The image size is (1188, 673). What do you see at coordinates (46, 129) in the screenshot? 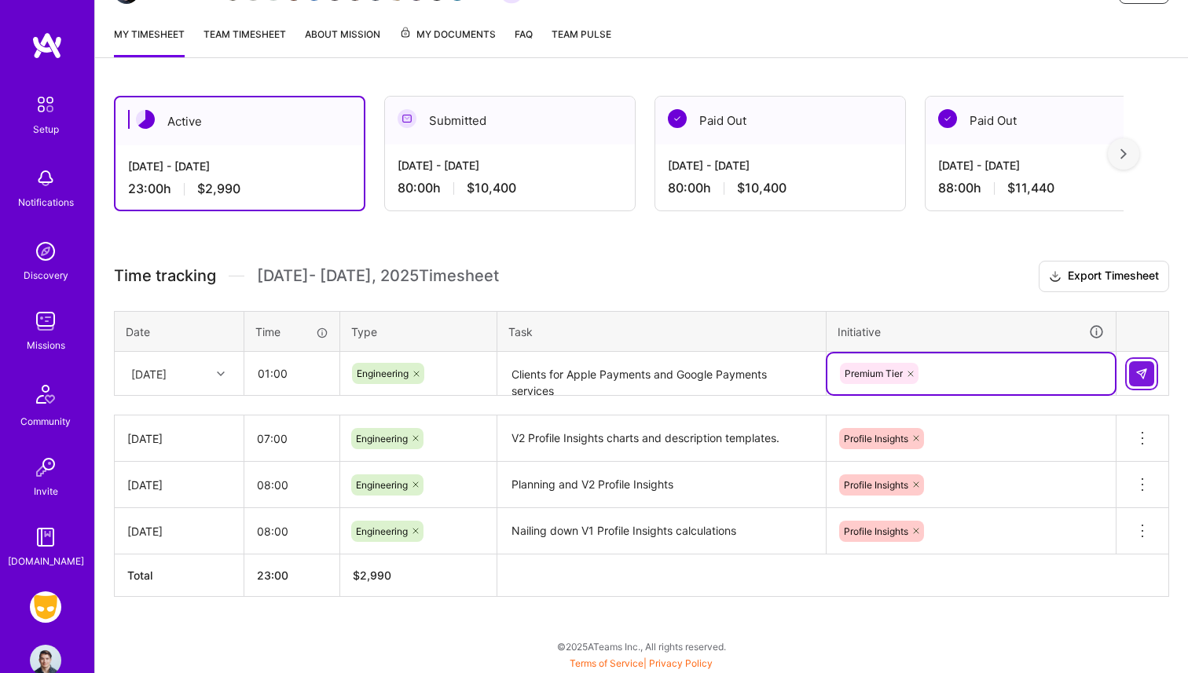
I see `div: Setup` at bounding box center [46, 129].